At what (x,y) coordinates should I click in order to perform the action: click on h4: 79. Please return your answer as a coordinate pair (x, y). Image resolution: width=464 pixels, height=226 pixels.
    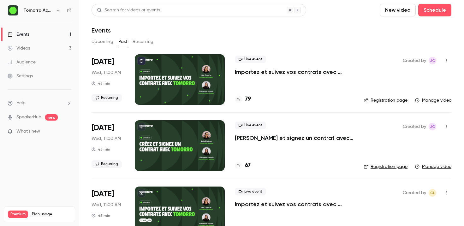
    Looking at the image, I should click on (248, 99).